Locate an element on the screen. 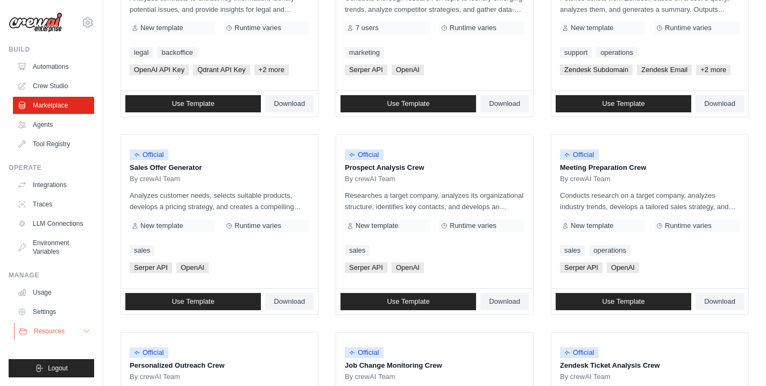  span: Zendesk Subdomain is located at coordinates (596, 70).